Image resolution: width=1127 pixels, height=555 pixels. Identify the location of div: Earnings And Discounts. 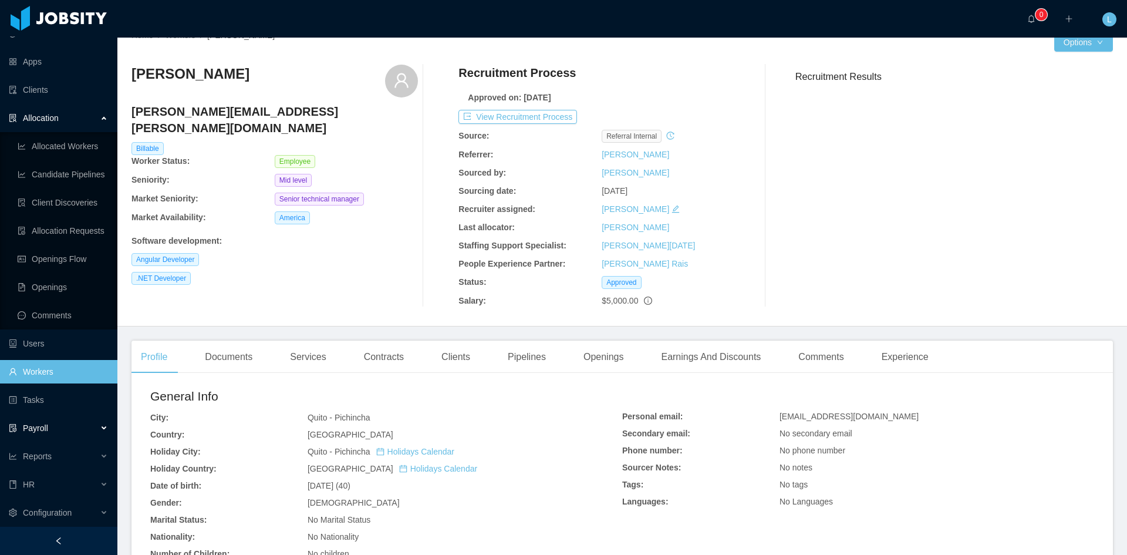
(711, 357).